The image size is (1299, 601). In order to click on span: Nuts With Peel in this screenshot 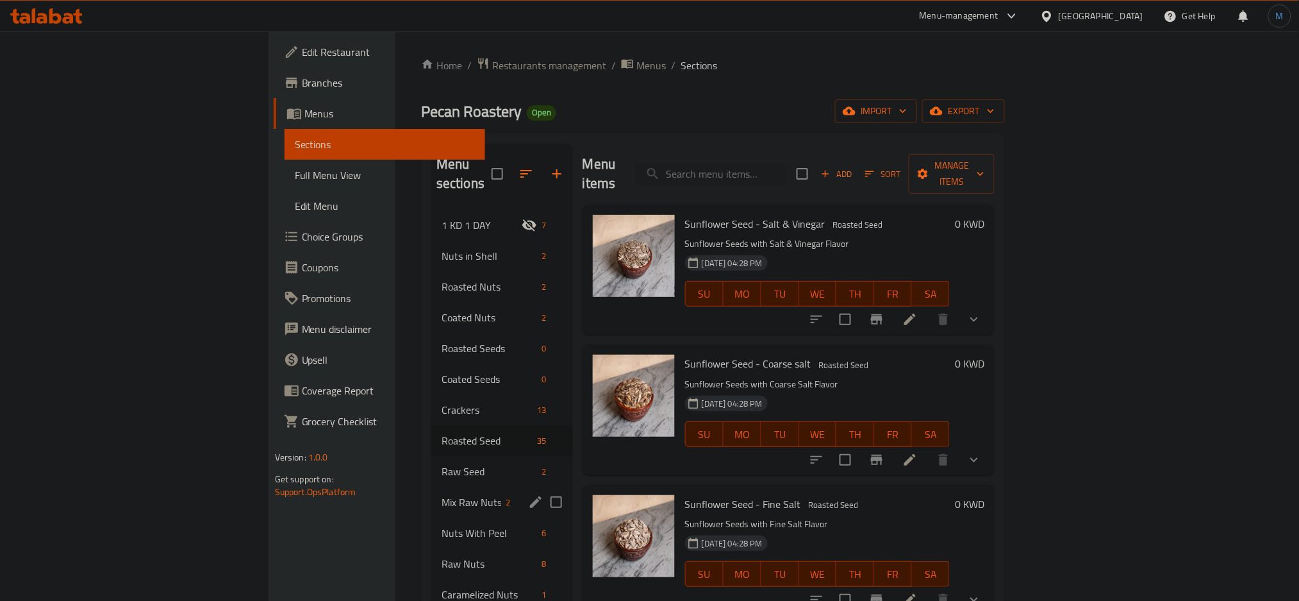, I will do `click(489, 533)`.